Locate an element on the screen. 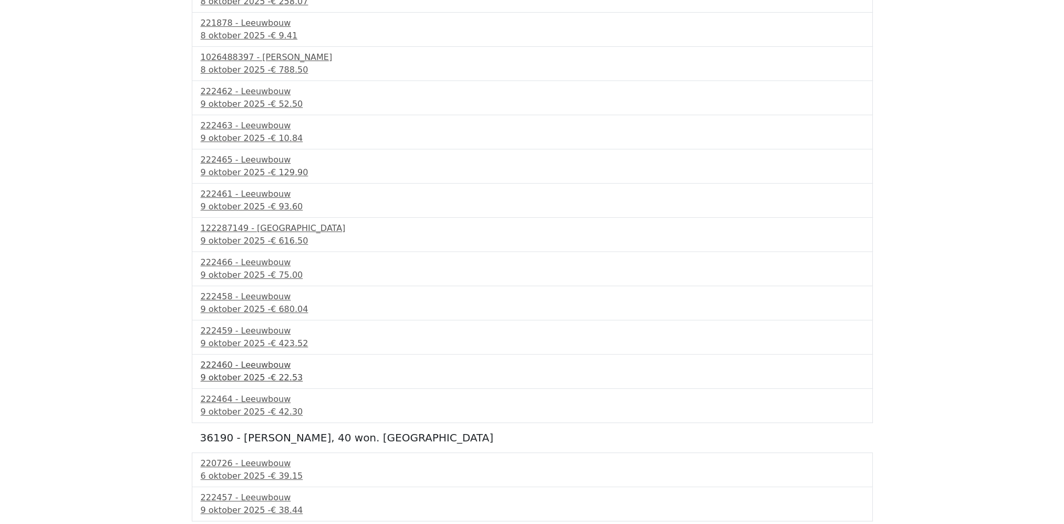 Image resolution: width=1064 pixels, height=524 pixels. div: 222458 - Leeuwbouw is located at coordinates (532, 296).